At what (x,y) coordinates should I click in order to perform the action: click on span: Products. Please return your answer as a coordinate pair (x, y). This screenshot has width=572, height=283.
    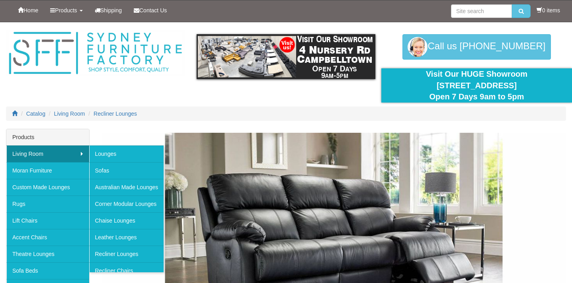
    Looking at the image, I should click on (66, 10).